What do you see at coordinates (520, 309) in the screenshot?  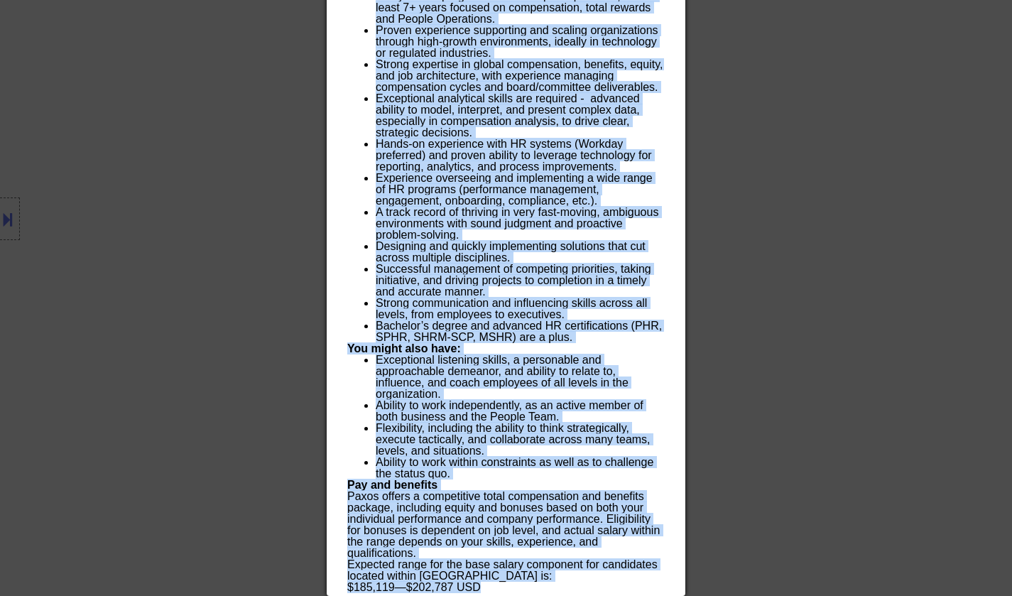 I see `li: Strong communication and influencing skills across all levels, from employees to executives.` at bounding box center [520, 309].